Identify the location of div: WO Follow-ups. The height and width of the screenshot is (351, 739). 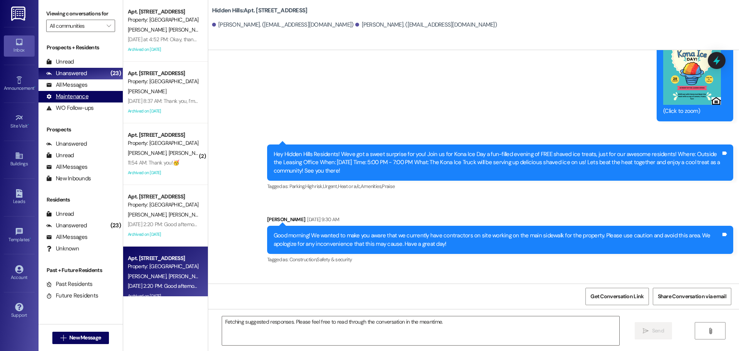
(70, 108).